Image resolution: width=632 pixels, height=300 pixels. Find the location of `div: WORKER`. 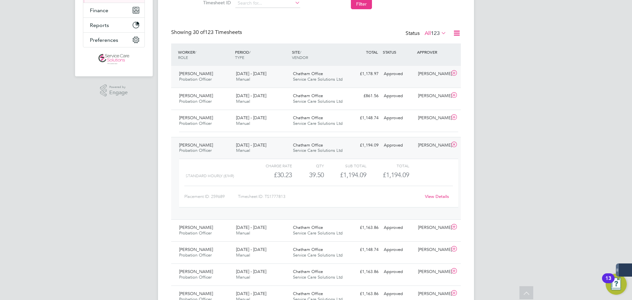

div: WORKER is located at coordinates (205, 55).